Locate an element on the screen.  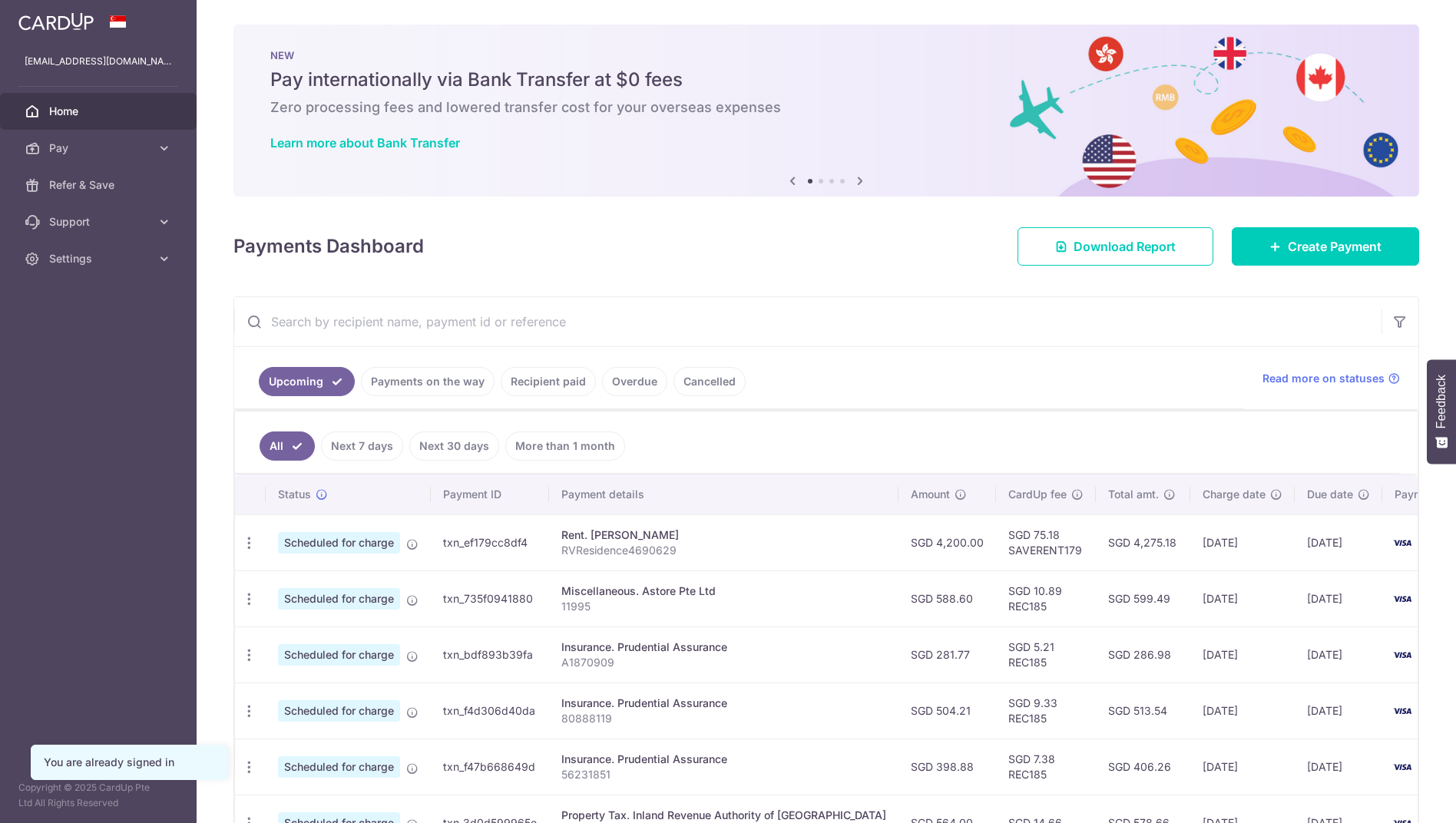
span: Feedback is located at coordinates (1441, 402).